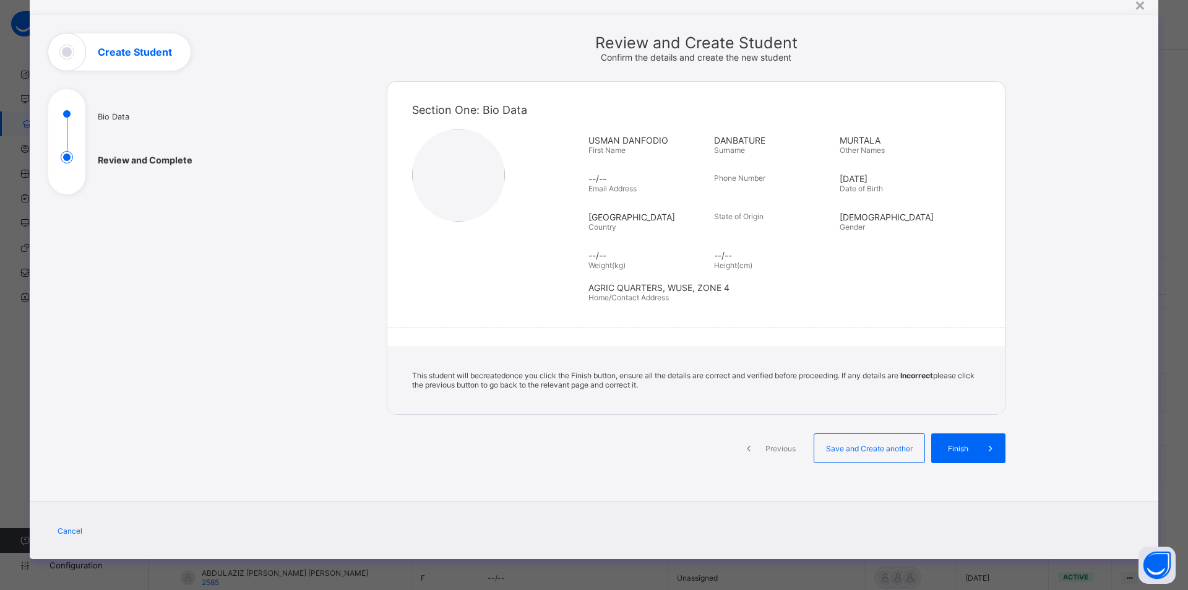 This screenshot has height=590, width=1188. I want to click on span: Home/Contact Address, so click(629, 297).